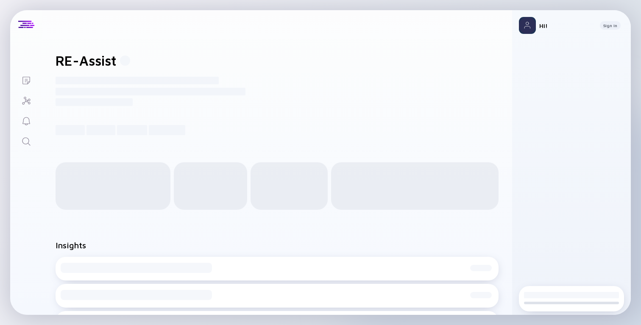 The width and height of the screenshot is (641, 325). What do you see at coordinates (71, 245) in the screenshot?
I see `h2: Insights` at bounding box center [71, 245].